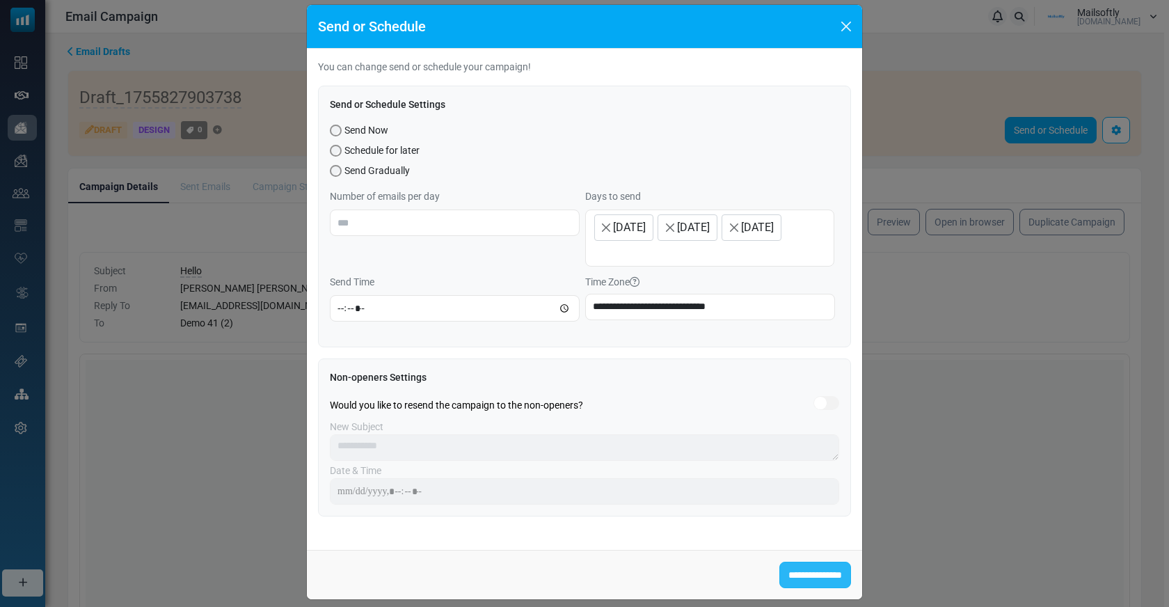 Image resolution: width=1169 pixels, height=607 pixels. I want to click on h5: Send or Schedule, so click(371, 26).